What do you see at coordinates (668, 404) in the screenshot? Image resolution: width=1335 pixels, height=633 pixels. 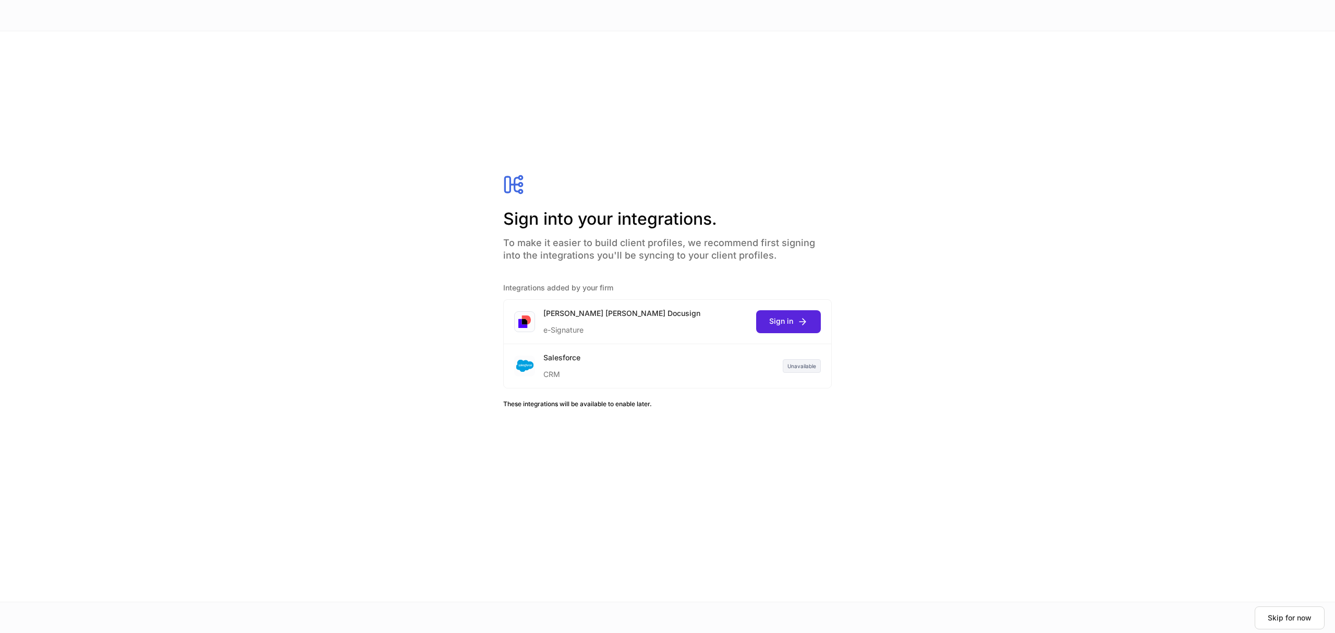 I see `h6: These integrations will be available to enable later.` at bounding box center [668, 404].